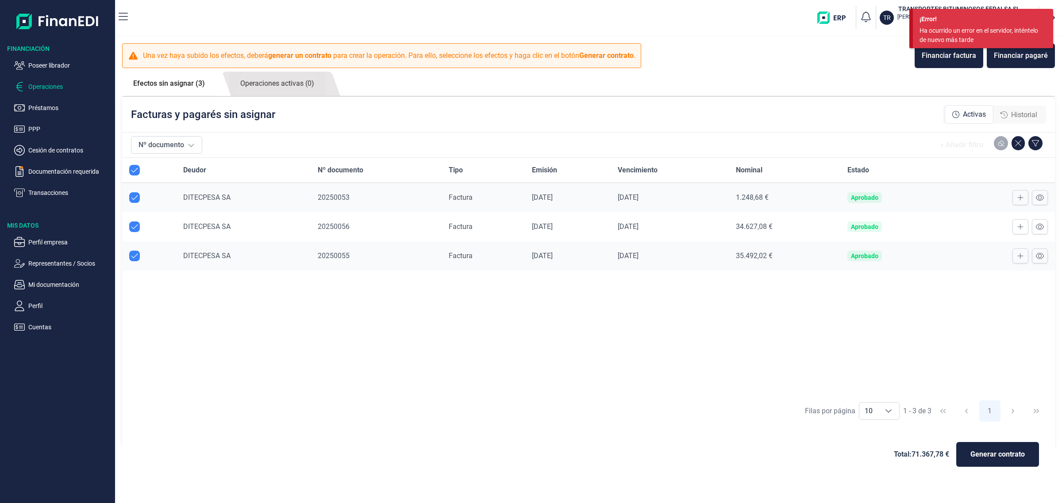  Describe the element at coordinates (784, 227) in the screenshot. I see `div: 34.627,08 €` at that location.